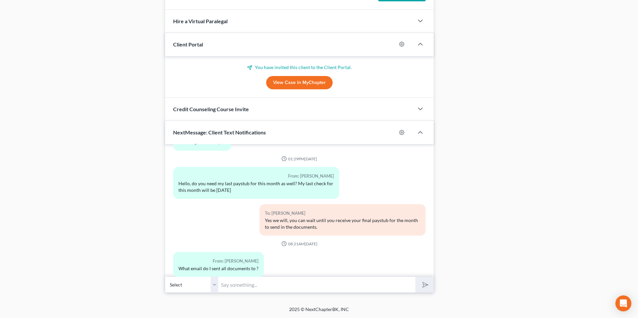 This screenshot has height=318, width=638. What do you see at coordinates (299, 67) in the screenshot?
I see `p: You have invited this client to the Client Portal.` at bounding box center [299, 67].